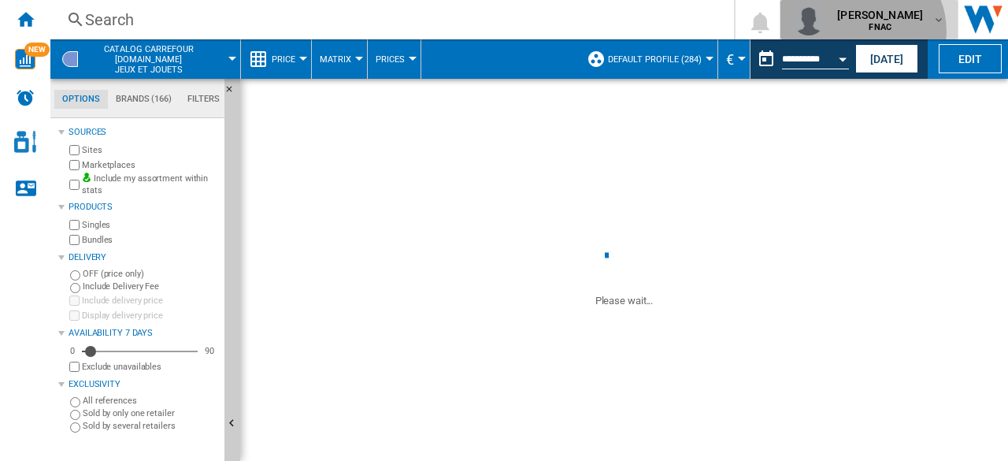 The image size is (1008, 461). Describe the element at coordinates (767, 59) in the screenshot. I see `button: md-calendar` at that location.